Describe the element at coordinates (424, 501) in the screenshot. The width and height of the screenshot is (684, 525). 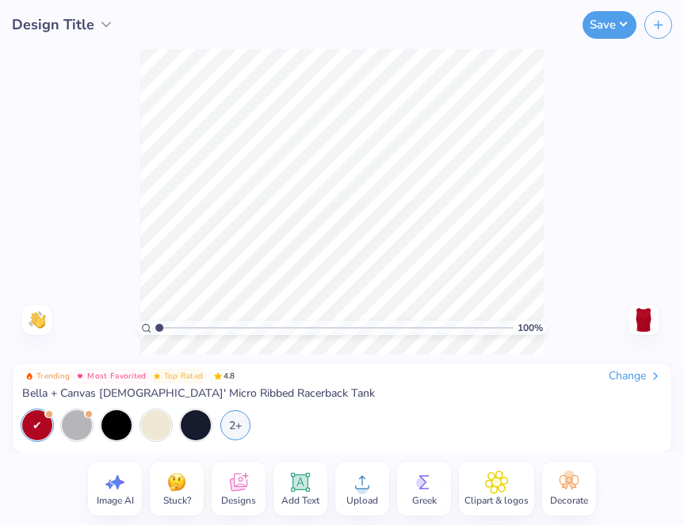
I see `span: Greek` at that location.